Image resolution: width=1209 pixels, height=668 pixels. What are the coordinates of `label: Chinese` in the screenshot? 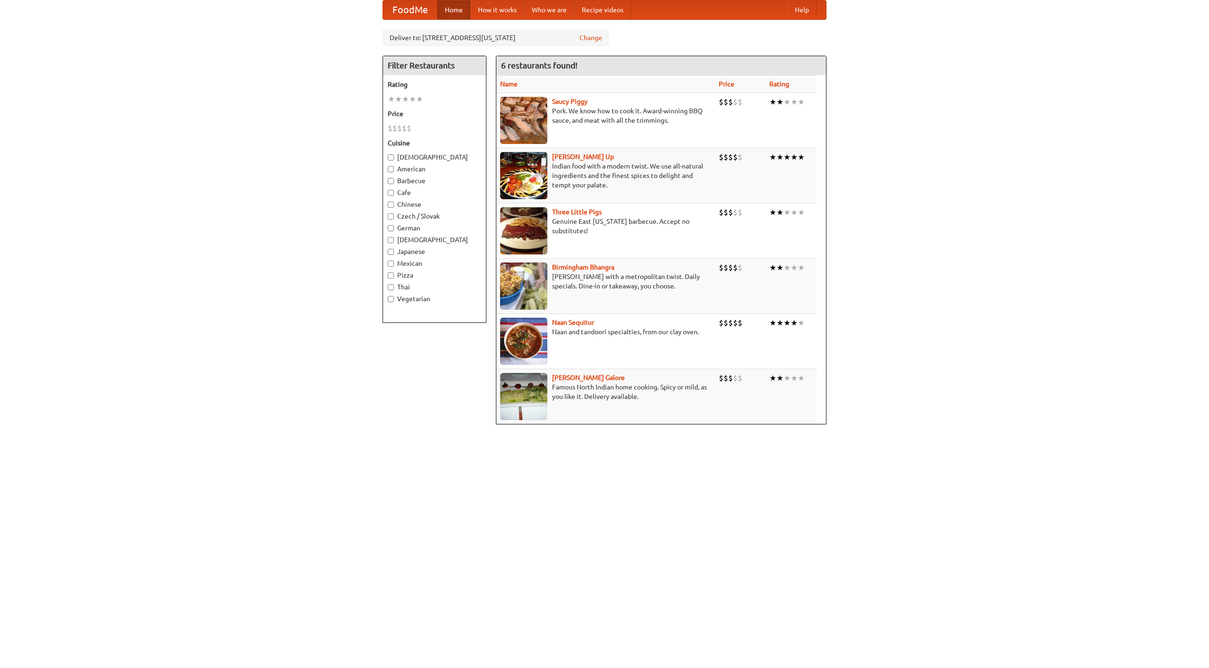 It's located at (435, 204).